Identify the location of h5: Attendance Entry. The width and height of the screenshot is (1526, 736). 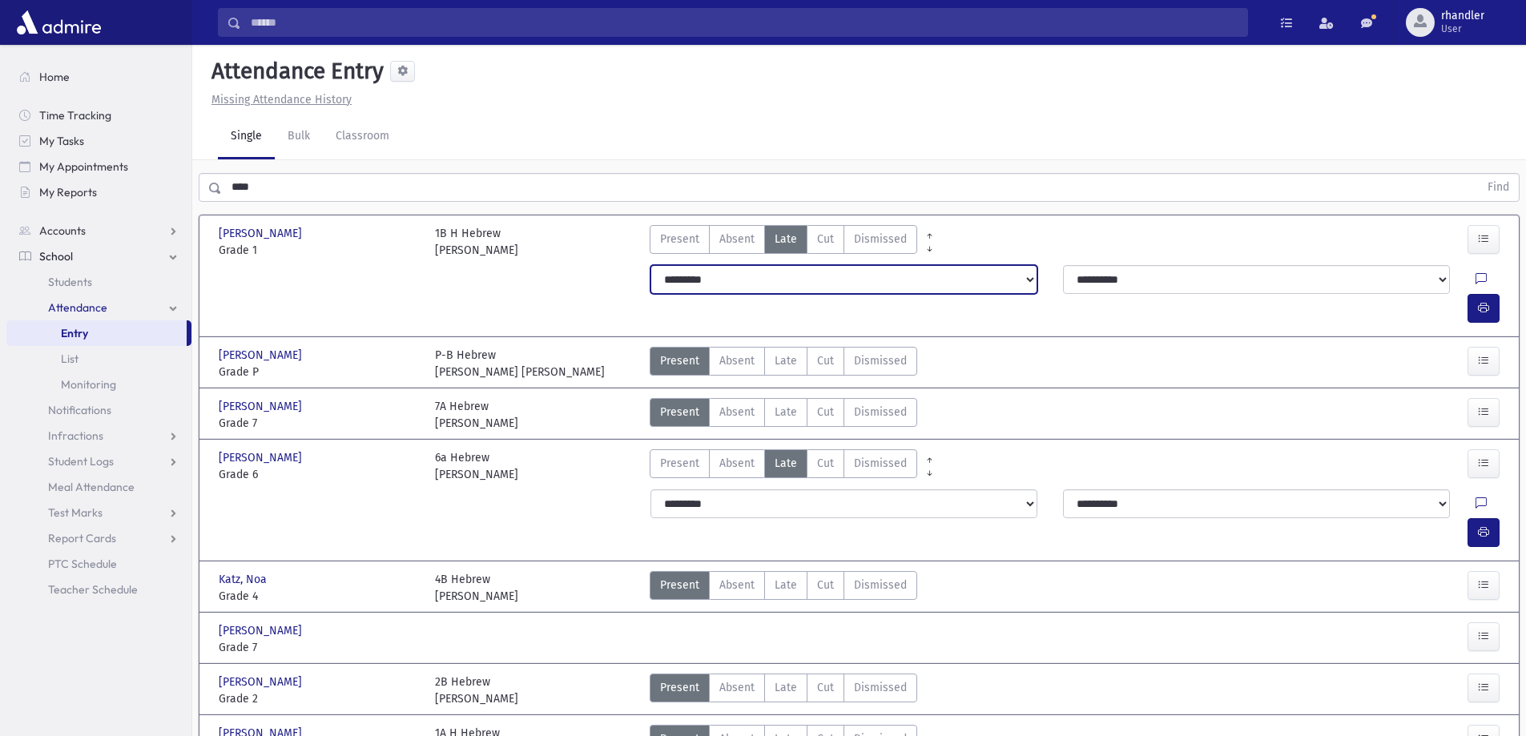
(294, 71).